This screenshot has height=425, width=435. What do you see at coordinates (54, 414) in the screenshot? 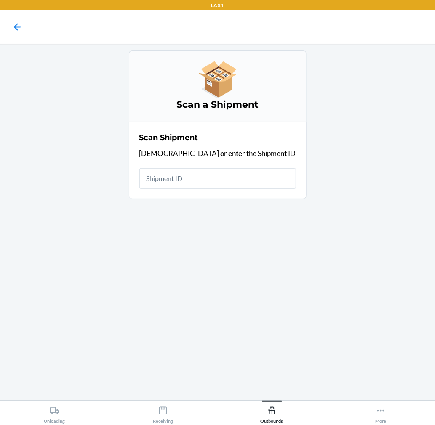
I see `div: Unloading` at bounding box center [54, 414].